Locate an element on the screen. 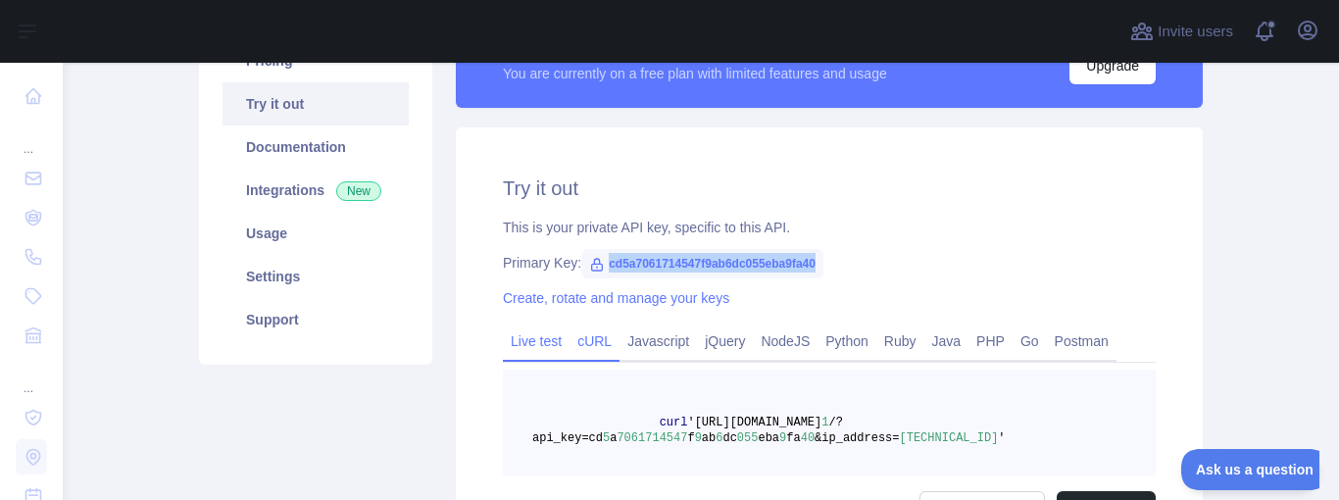  a: Javascript is located at coordinates (658, 341).